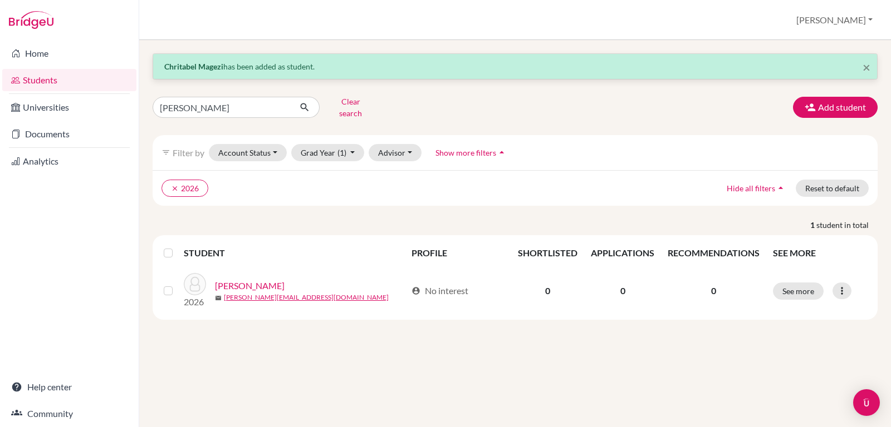  Describe the element at coordinates (622, 253) in the screenshot. I see `th: APPLICATIONS` at that location.